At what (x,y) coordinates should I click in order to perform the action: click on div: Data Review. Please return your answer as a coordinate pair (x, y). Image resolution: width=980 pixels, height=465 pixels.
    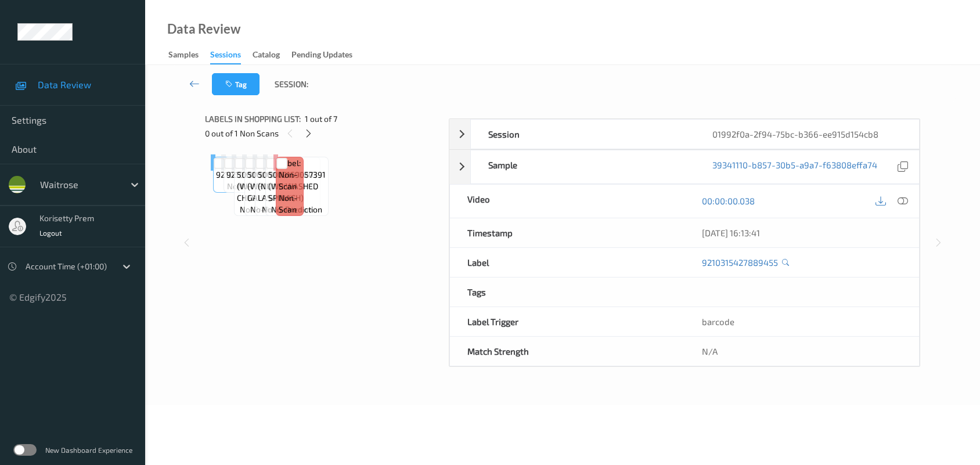
    Looking at the image, I should click on (204, 29).